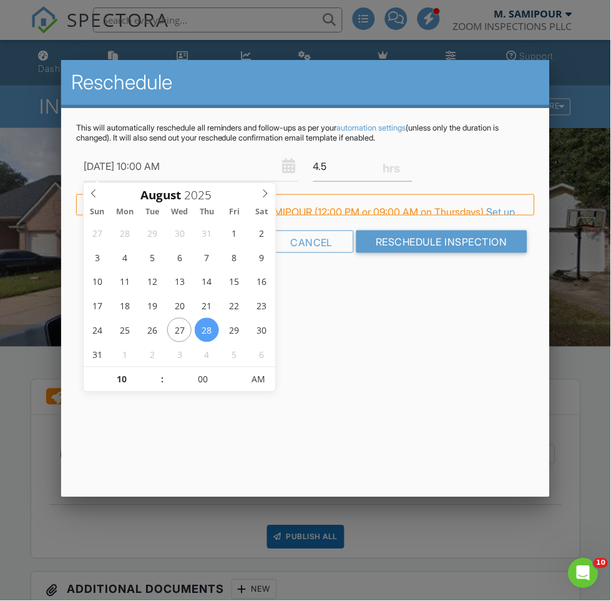  Describe the element at coordinates (234, 330) in the screenshot. I see `span: August 29, 2025` at that location.